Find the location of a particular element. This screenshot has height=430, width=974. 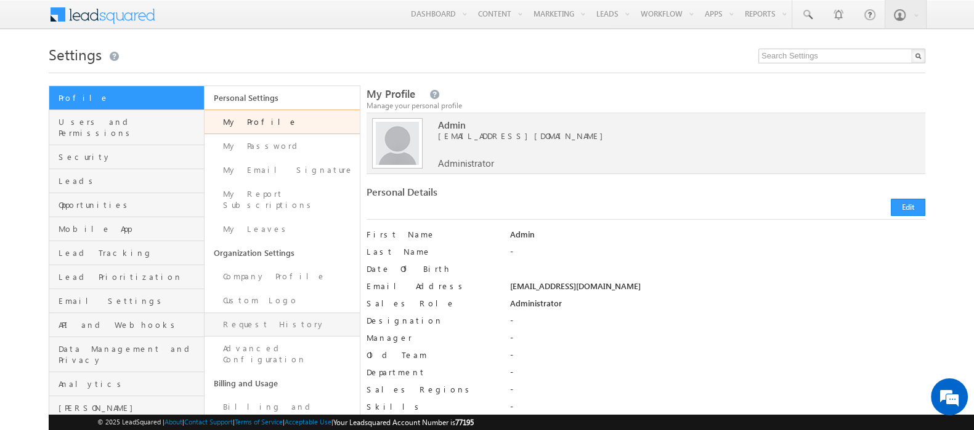

span: Lead Prioritization is located at coordinates (129, 277).